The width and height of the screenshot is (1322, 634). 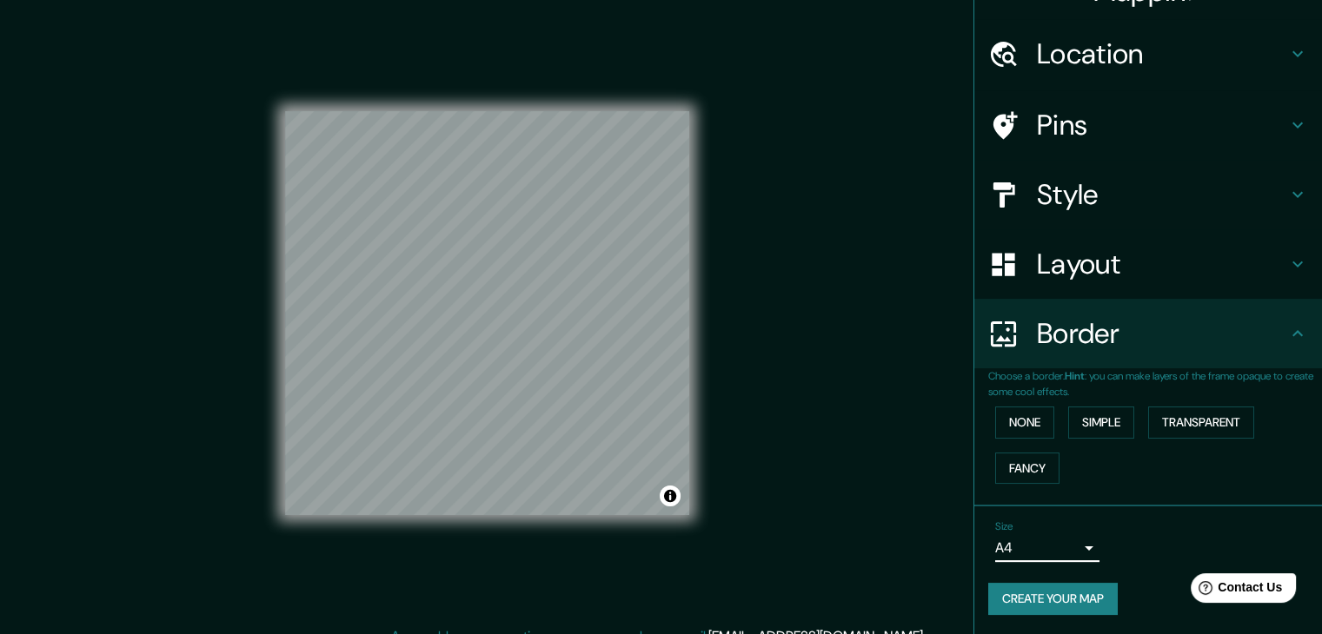 I want to click on h4: Location, so click(x=1162, y=54).